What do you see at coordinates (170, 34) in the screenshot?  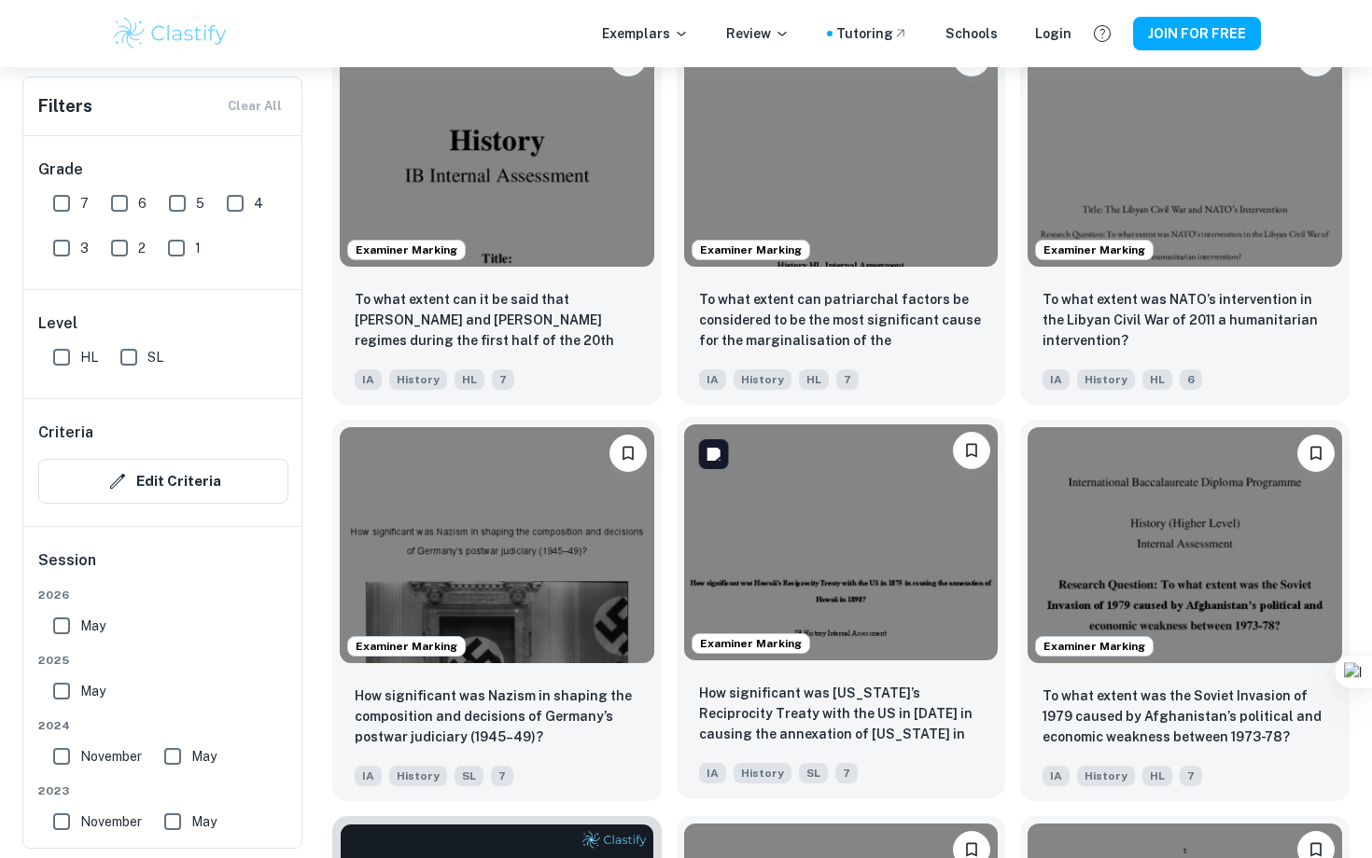 I see `a: Clastify logo` at bounding box center [170, 34].